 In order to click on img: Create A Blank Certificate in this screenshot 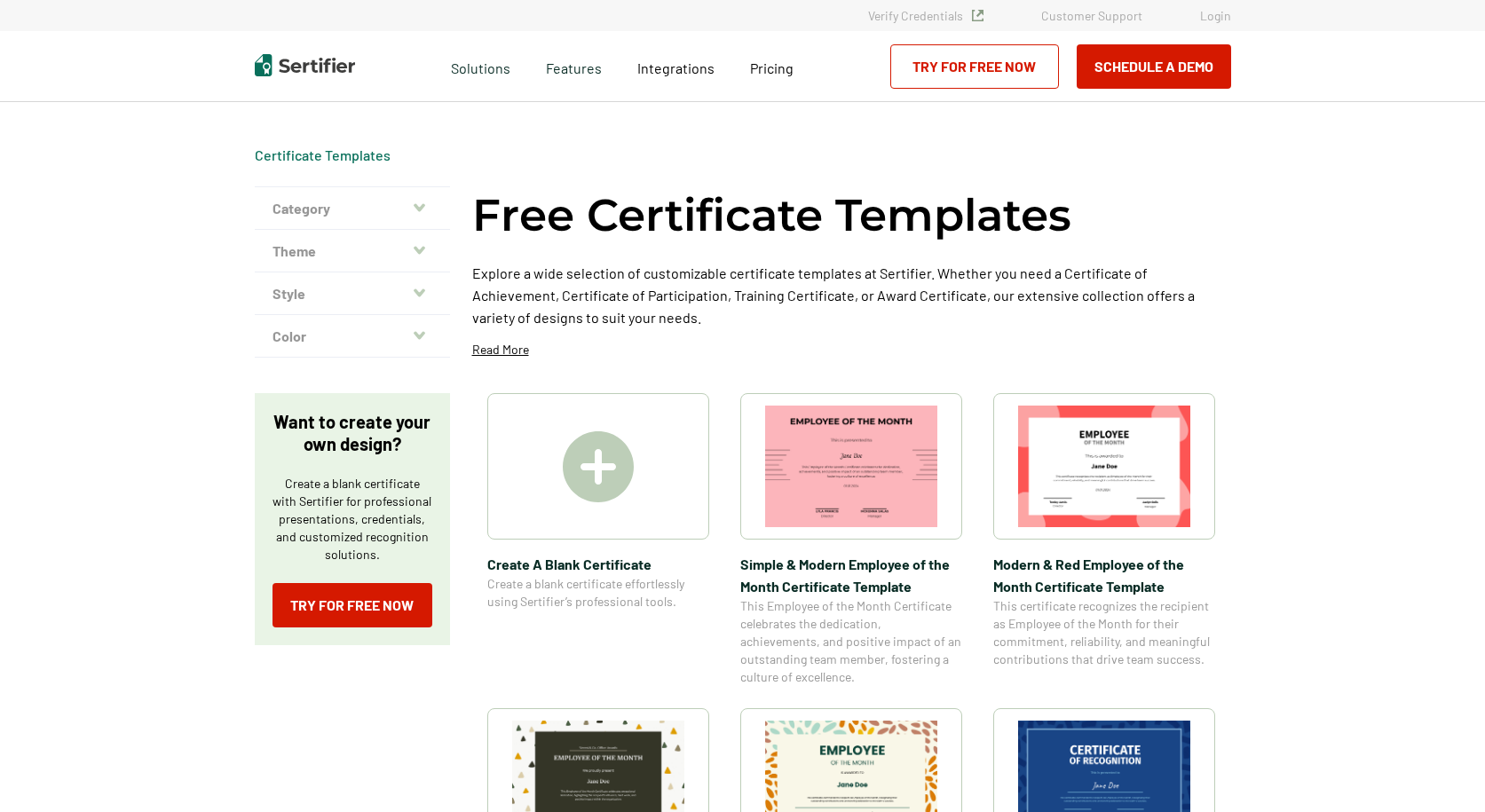, I will do `click(598, 467)`.